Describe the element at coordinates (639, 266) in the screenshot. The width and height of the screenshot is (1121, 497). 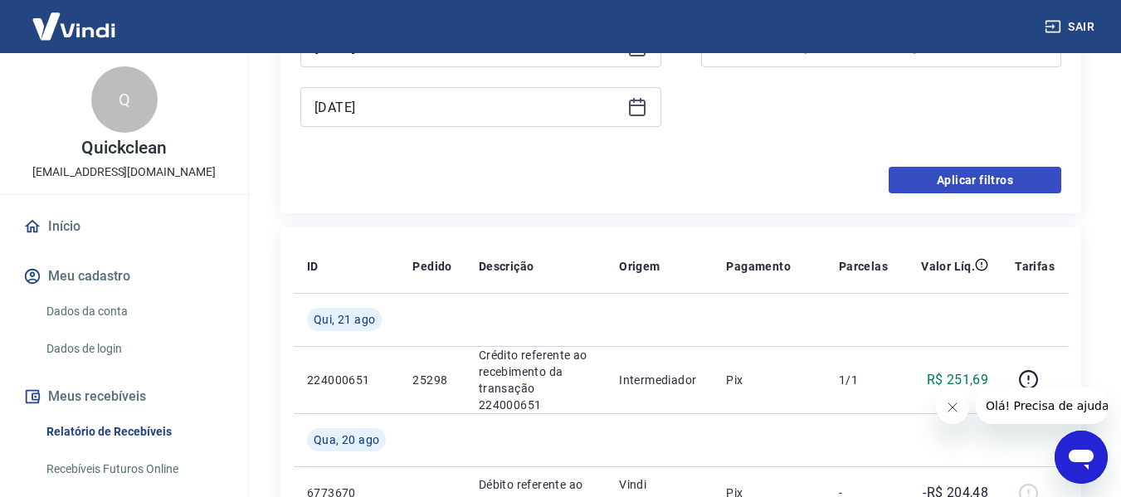
I see `p: Origem` at that location.